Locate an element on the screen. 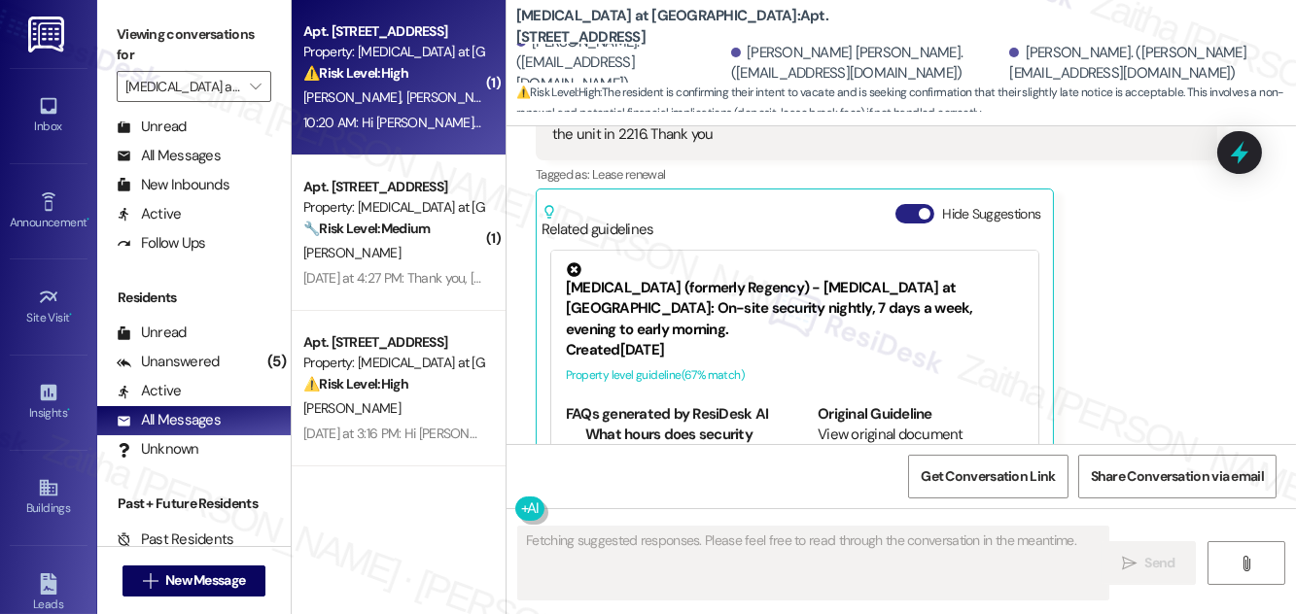 The width and height of the screenshot is (1296, 614). div: Unknown is located at coordinates (157, 449).